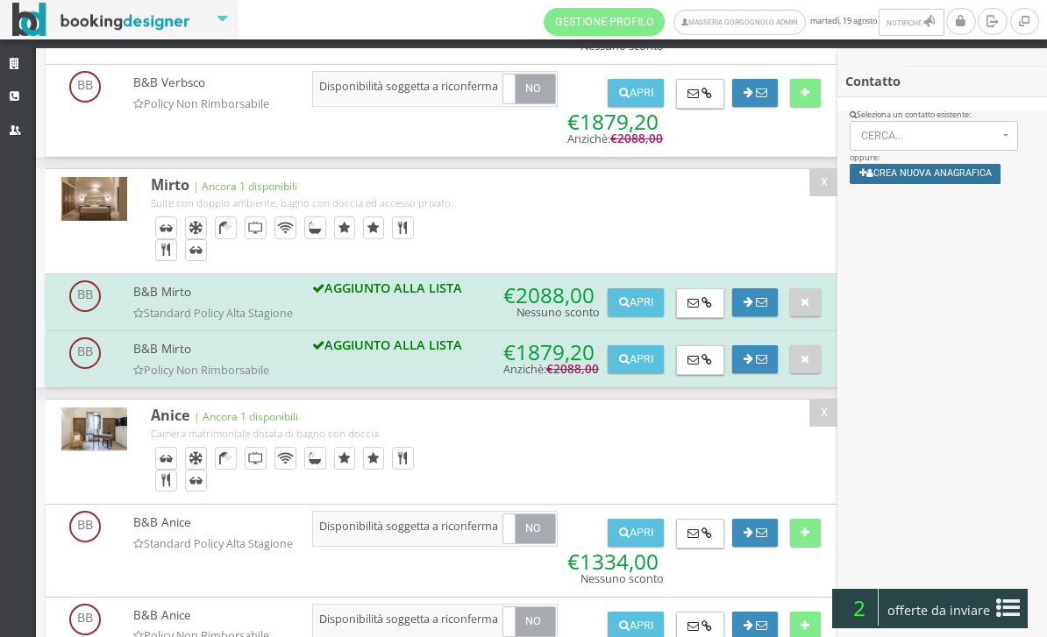  Describe the element at coordinates (925, 174) in the screenshot. I see `button: Crea nuova anagrafica` at that location.